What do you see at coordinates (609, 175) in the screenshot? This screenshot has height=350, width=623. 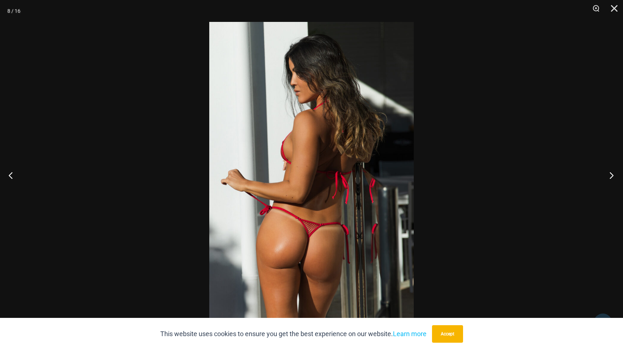 I see `button: Next` at bounding box center [609, 175].